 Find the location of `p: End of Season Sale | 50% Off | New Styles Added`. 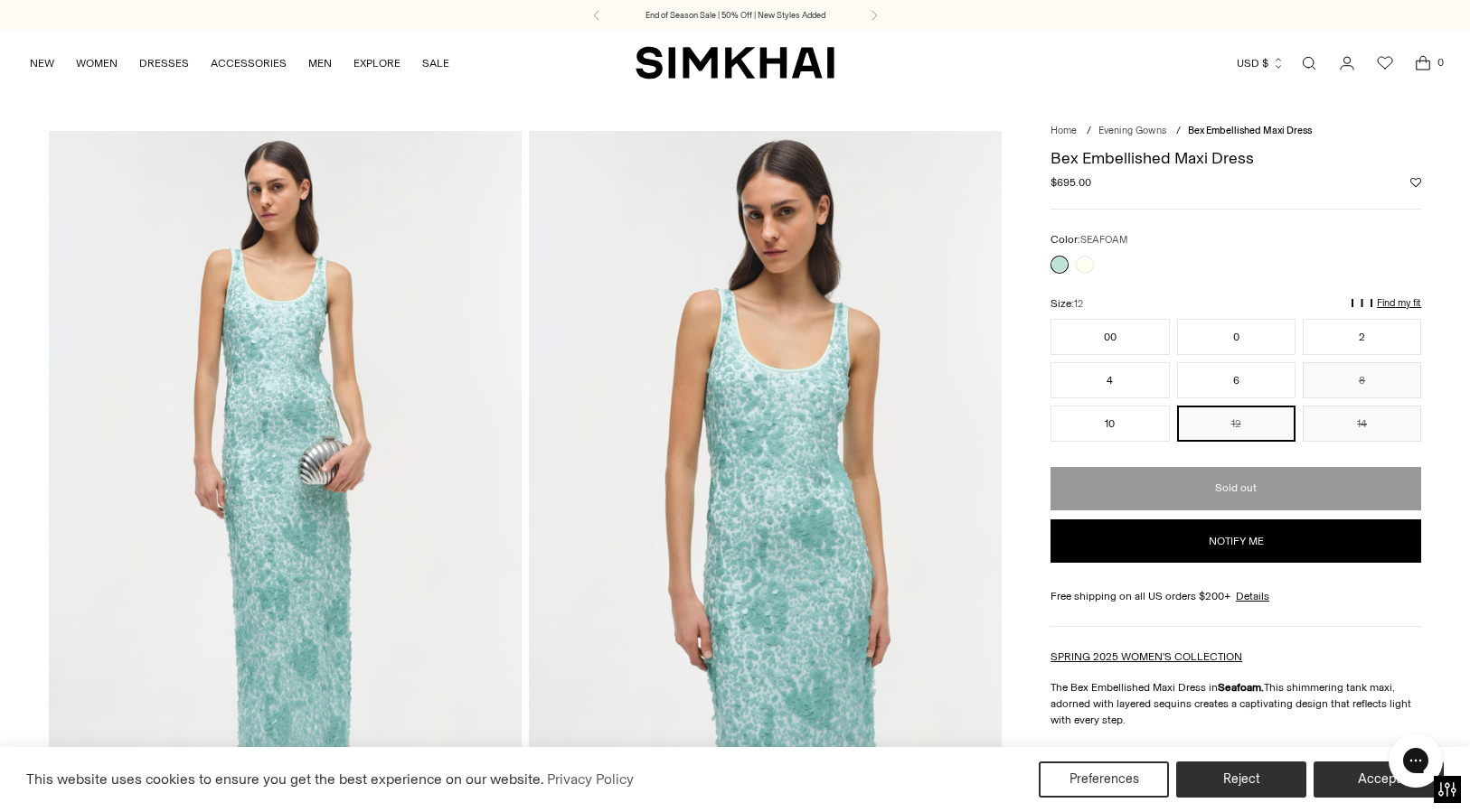

p: End of Season Sale | 50% Off | New Styles Added is located at coordinates (735, 16).